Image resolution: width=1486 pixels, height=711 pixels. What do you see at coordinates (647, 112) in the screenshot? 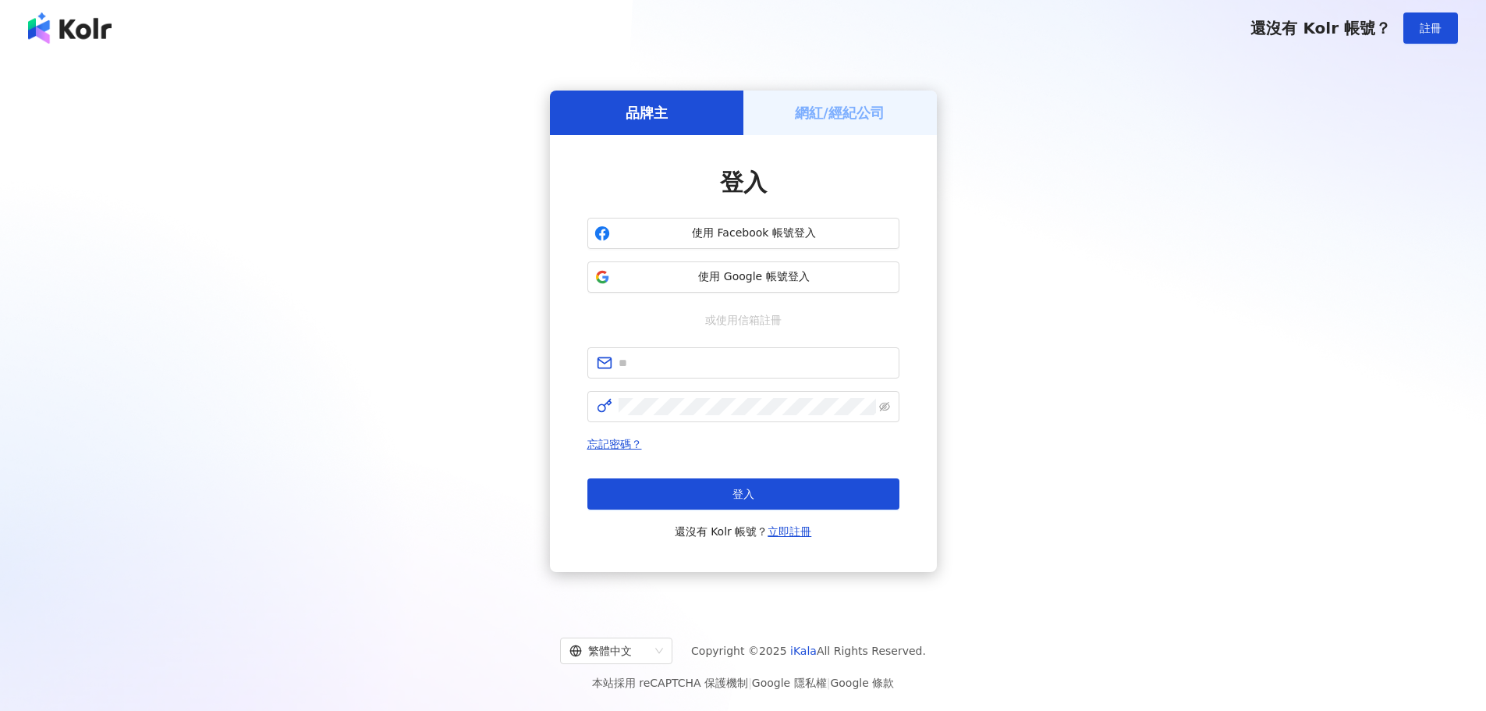
I see `h5: 品牌主` at bounding box center [647, 112].